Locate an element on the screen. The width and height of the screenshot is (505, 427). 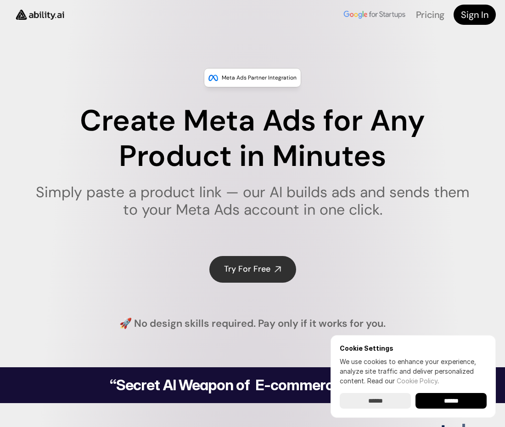
h4: Try For Free is located at coordinates (247, 269).